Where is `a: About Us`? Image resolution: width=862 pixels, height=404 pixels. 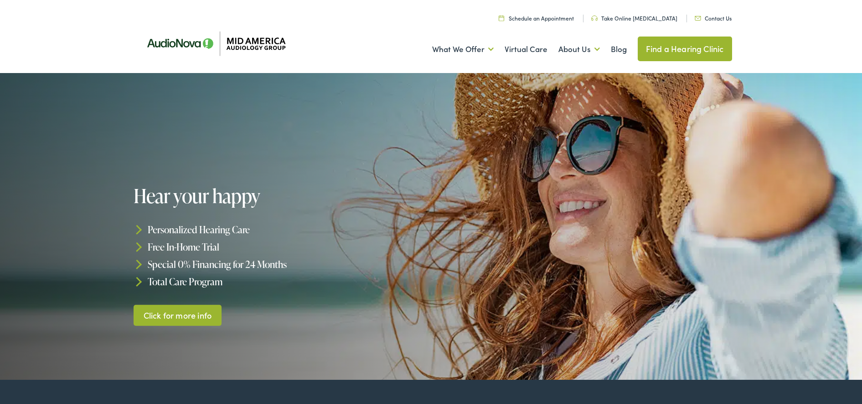 a: About Us is located at coordinates (579, 49).